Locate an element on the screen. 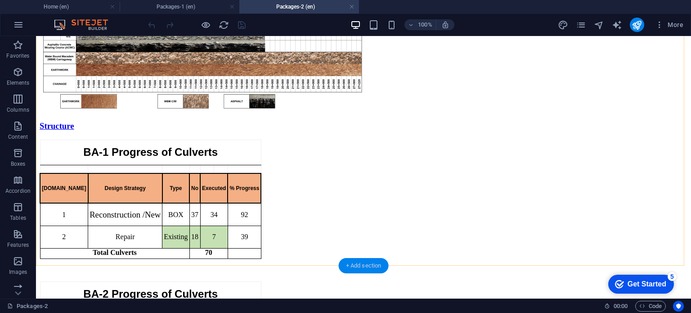 This screenshot has height=313, width=691. button: More is located at coordinates (669, 25).